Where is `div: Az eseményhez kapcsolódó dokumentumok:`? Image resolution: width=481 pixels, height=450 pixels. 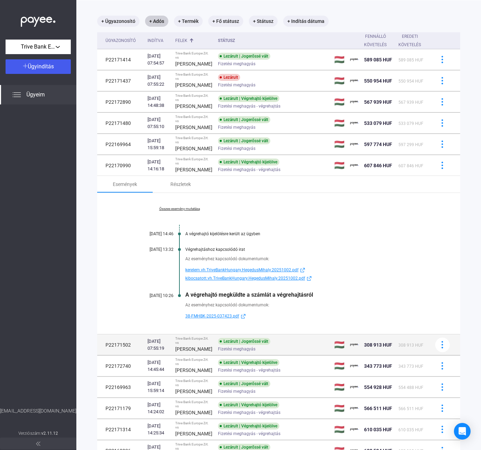
div: Az eseményhez kapcsolódó dokumentumok: is located at coordinates (306, 305).